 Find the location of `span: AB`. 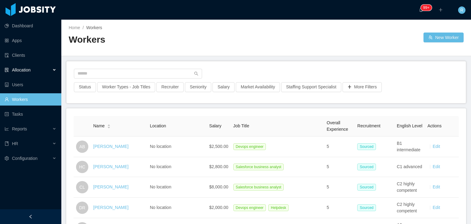

span: AB is located at coordinates (82, 147).